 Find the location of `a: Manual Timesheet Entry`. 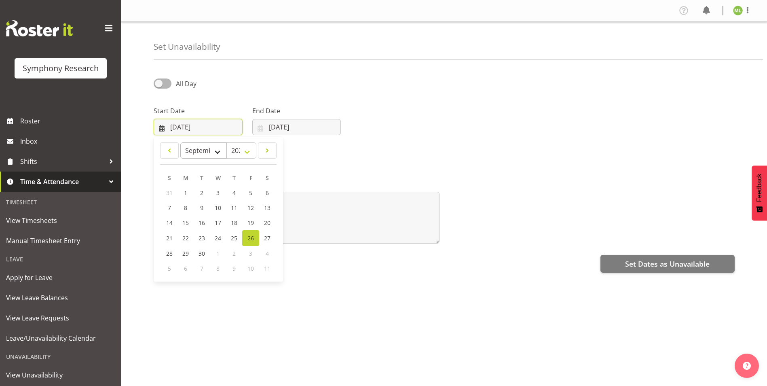

a: Manual Timesheet Entry is located at coordinates (61, 241).